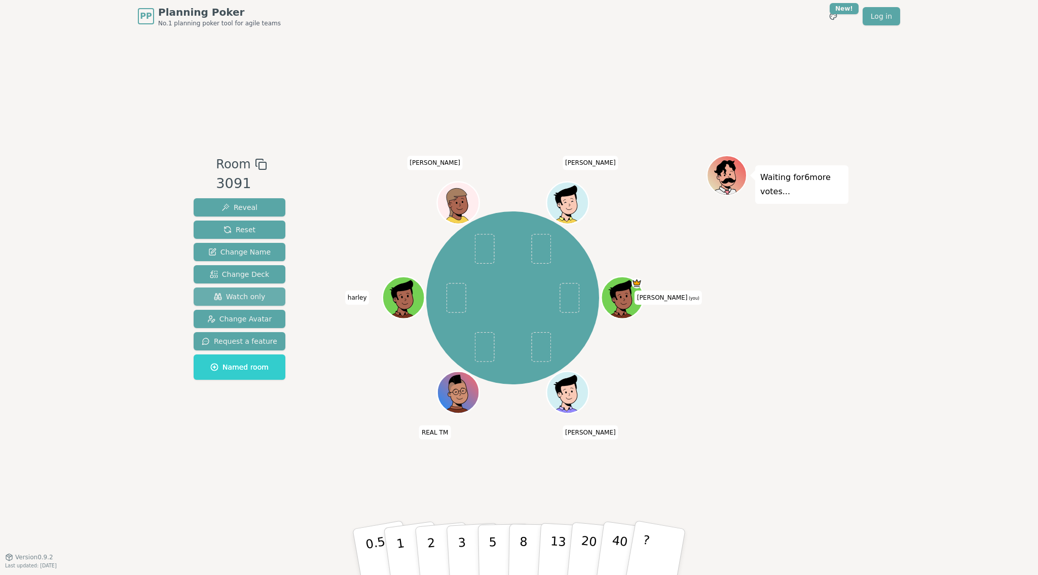 The height and width of the screenshot is (575, 1038). Describe the element at coordinates (219, 12) in the screenshot. I see `span: Planning Poker` at that location.